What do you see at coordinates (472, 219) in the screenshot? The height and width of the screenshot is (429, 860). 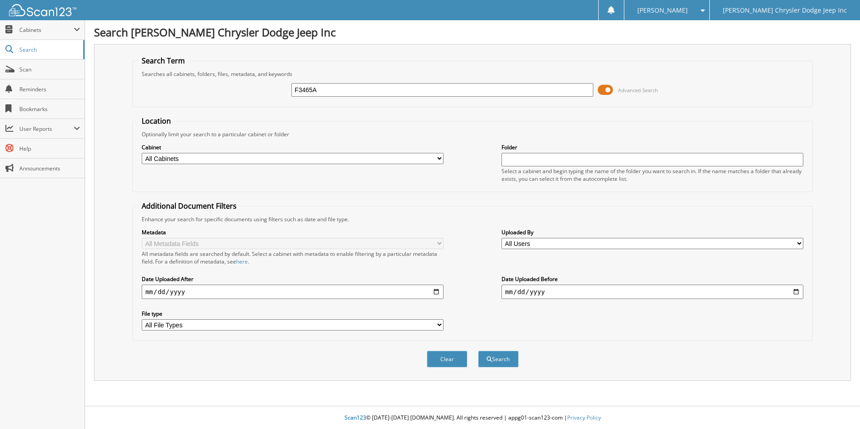 I see `div: Enhance your search for specific documents using filters such as date and file type.` at bounding box center [472, 219].